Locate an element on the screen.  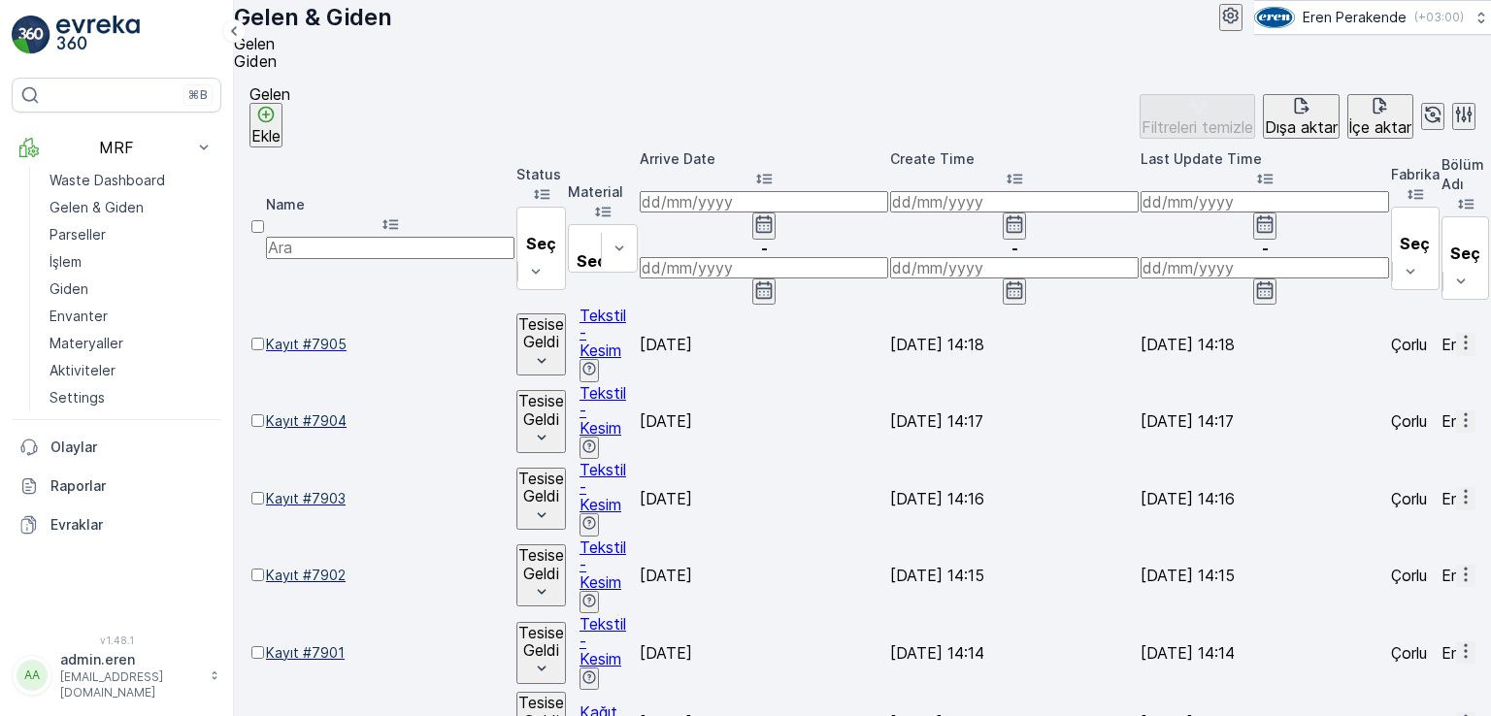
a: Kayıt #7903 is located at coordinates (390, 499).